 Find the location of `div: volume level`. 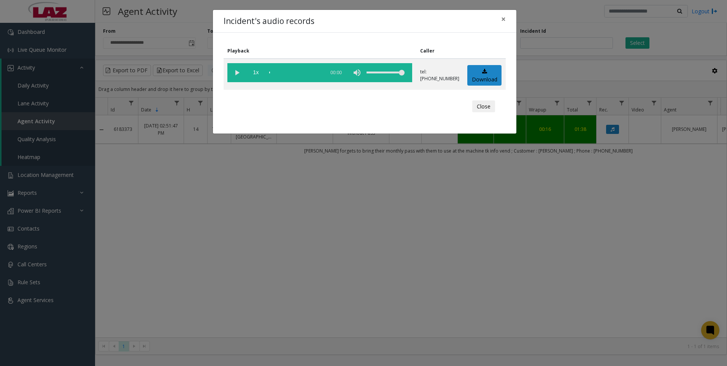

div: volume level is located at coordinates (385, 73).